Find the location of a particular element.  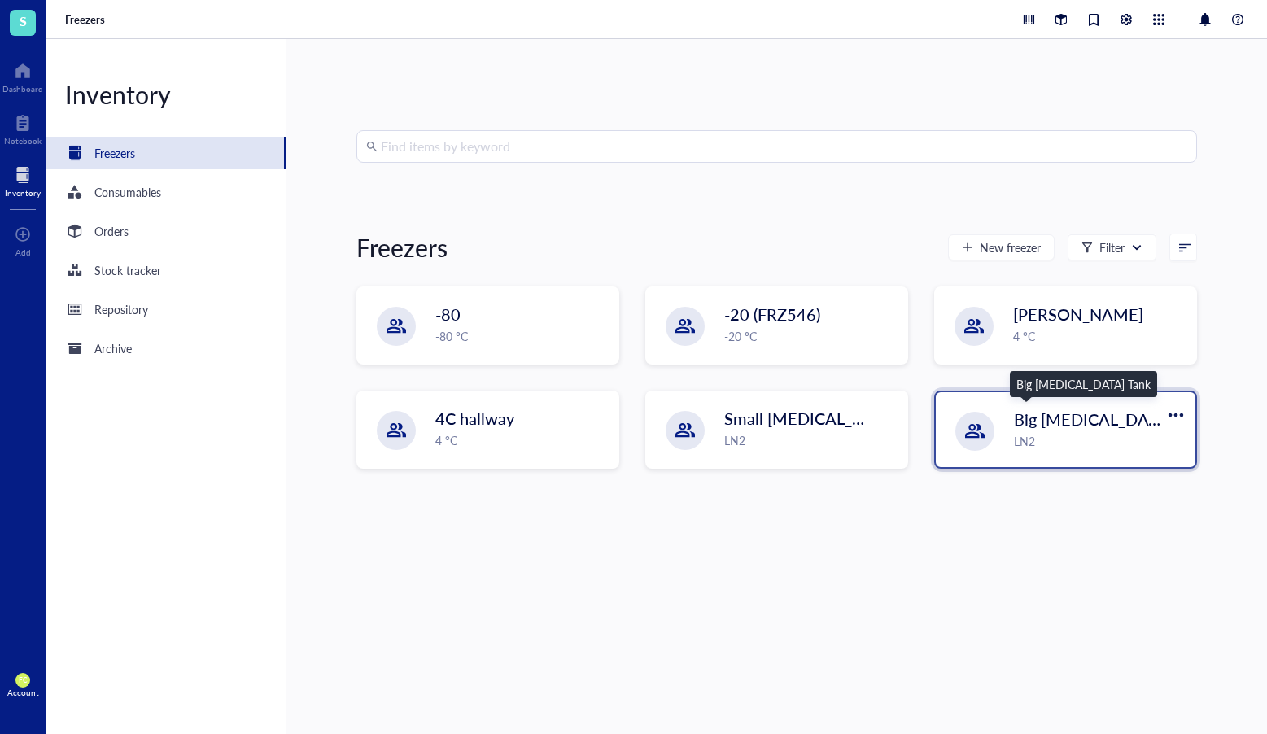

div: Stock tracker is located at coordinates (128, 270).